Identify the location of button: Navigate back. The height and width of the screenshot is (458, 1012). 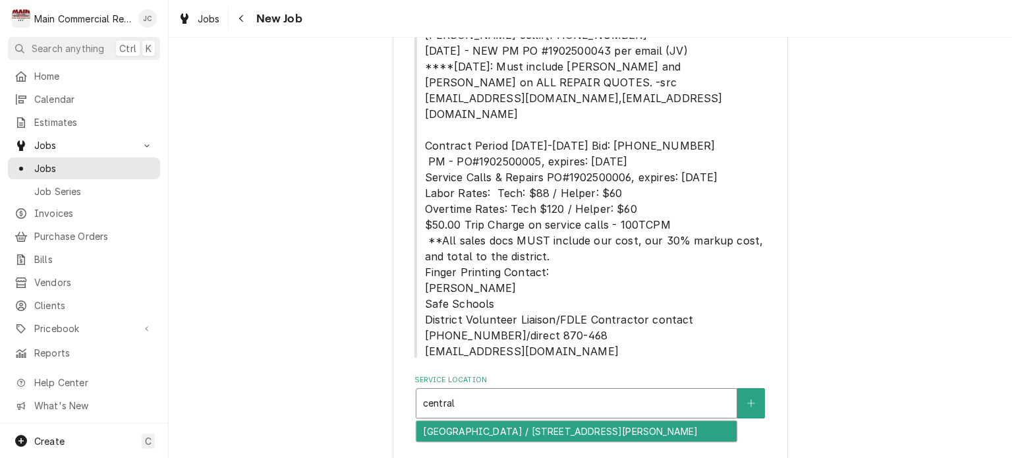
(242, 18).